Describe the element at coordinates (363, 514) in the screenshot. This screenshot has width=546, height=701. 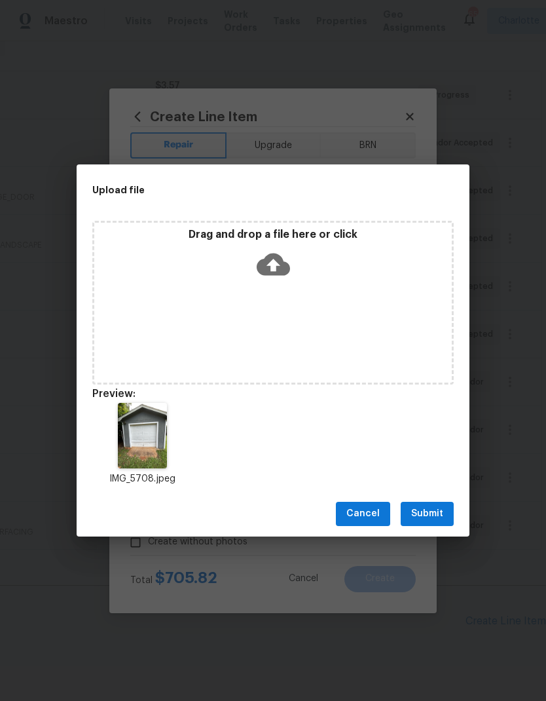
I see `span: Cancel` at that location.